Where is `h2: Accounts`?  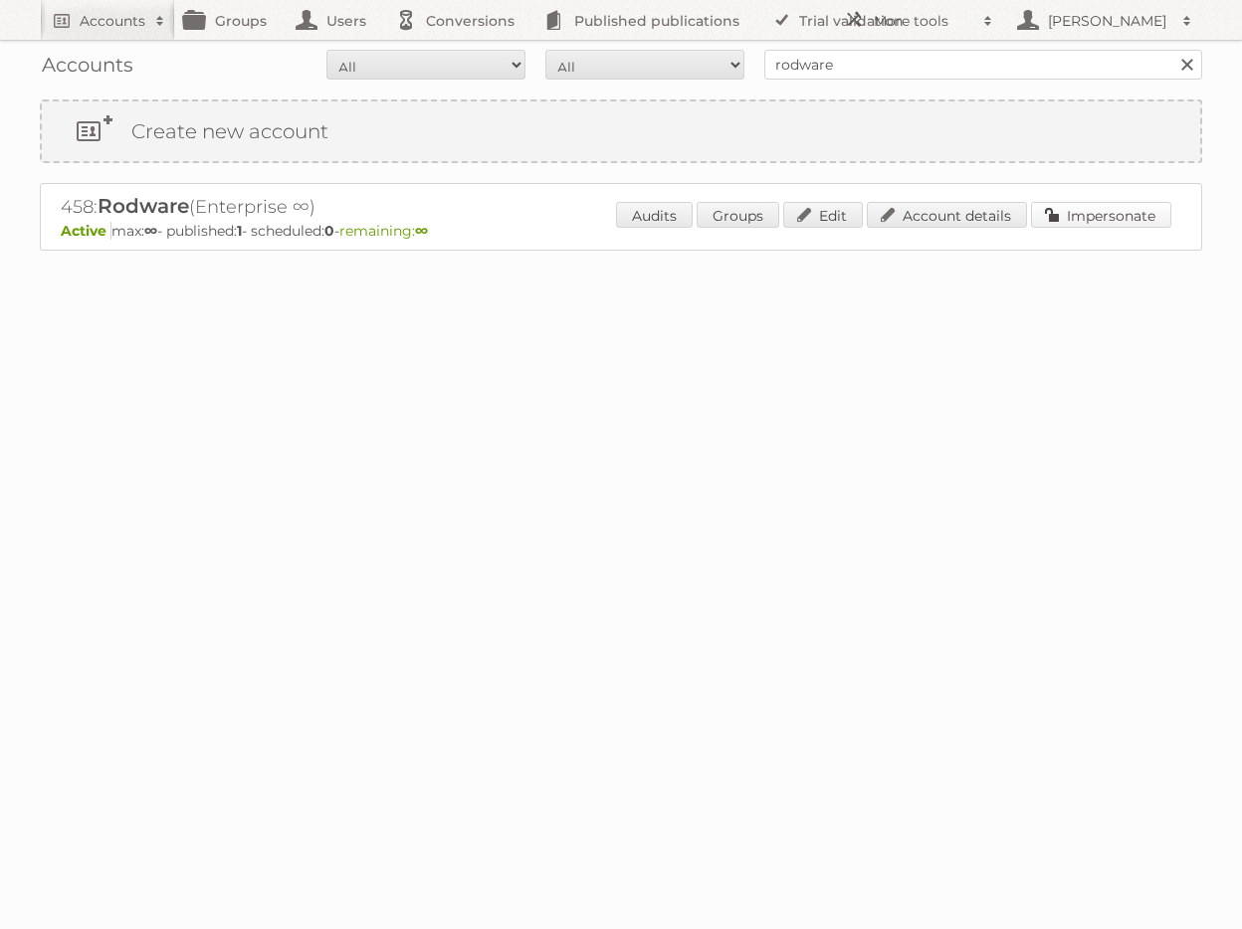 h2: Accounts is located at coordinates (112, 21).